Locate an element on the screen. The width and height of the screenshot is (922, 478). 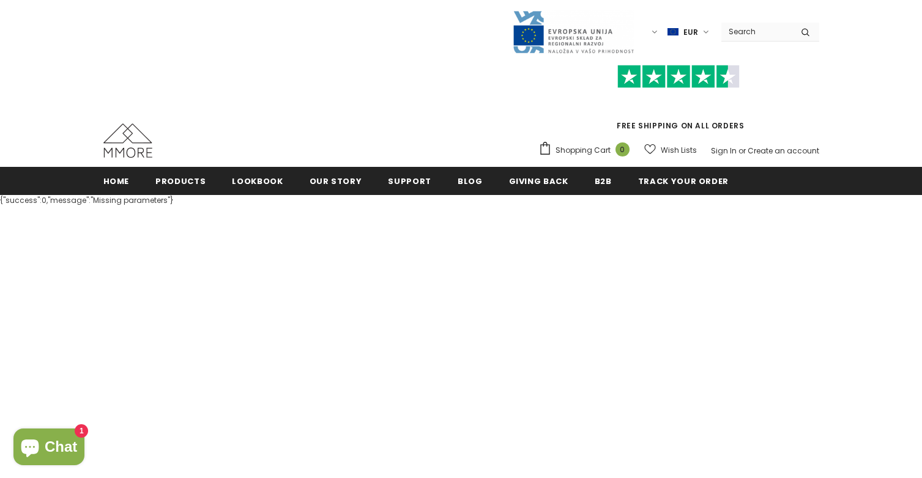
a: Our Story is located at coordinates (336, 180).